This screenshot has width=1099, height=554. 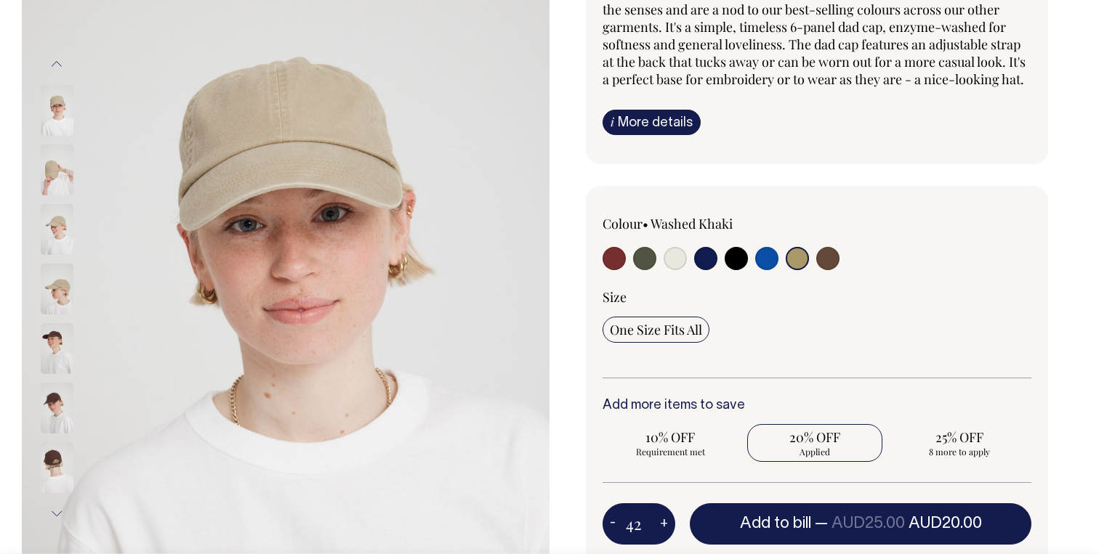 I want to click on button: Next, so click(x=57, y=514).